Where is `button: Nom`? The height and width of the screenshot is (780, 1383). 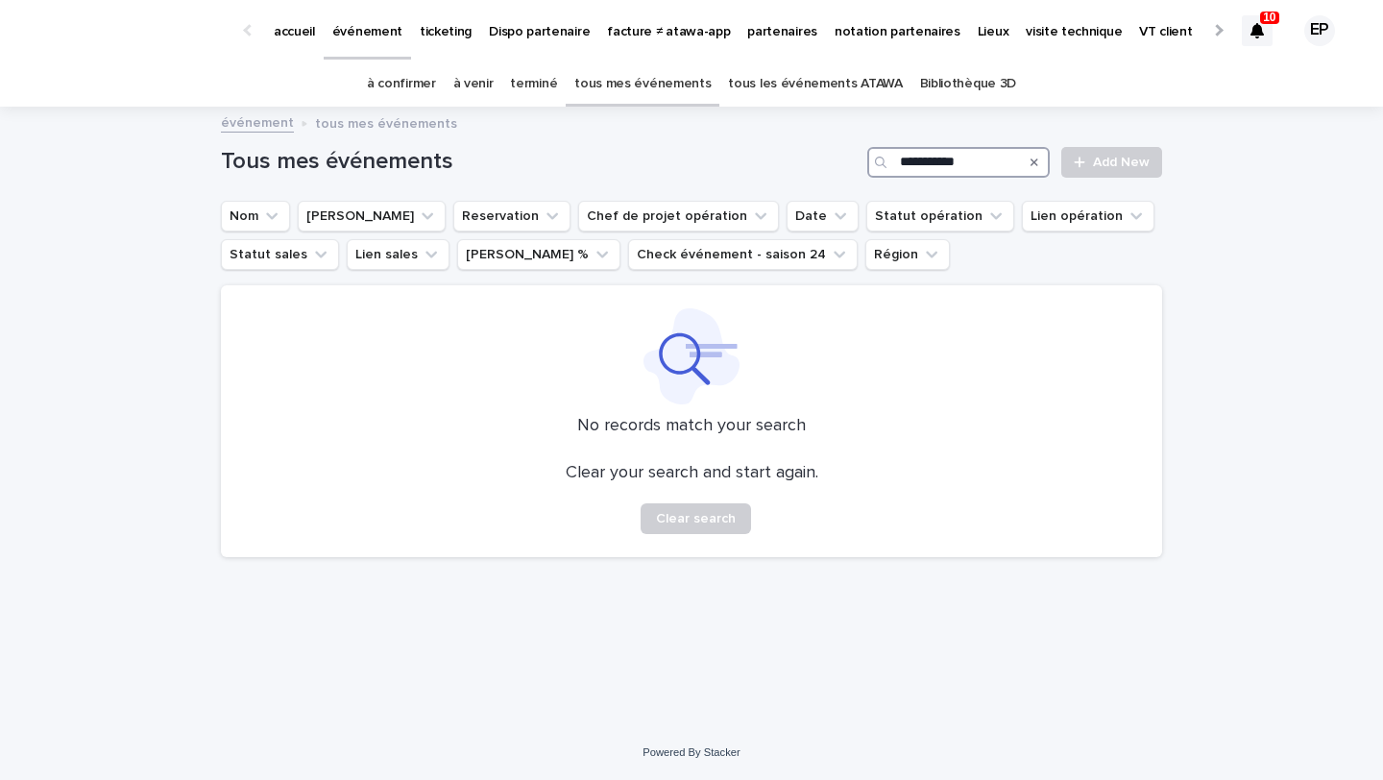 button: Nom is located at coordinates (255, 216).